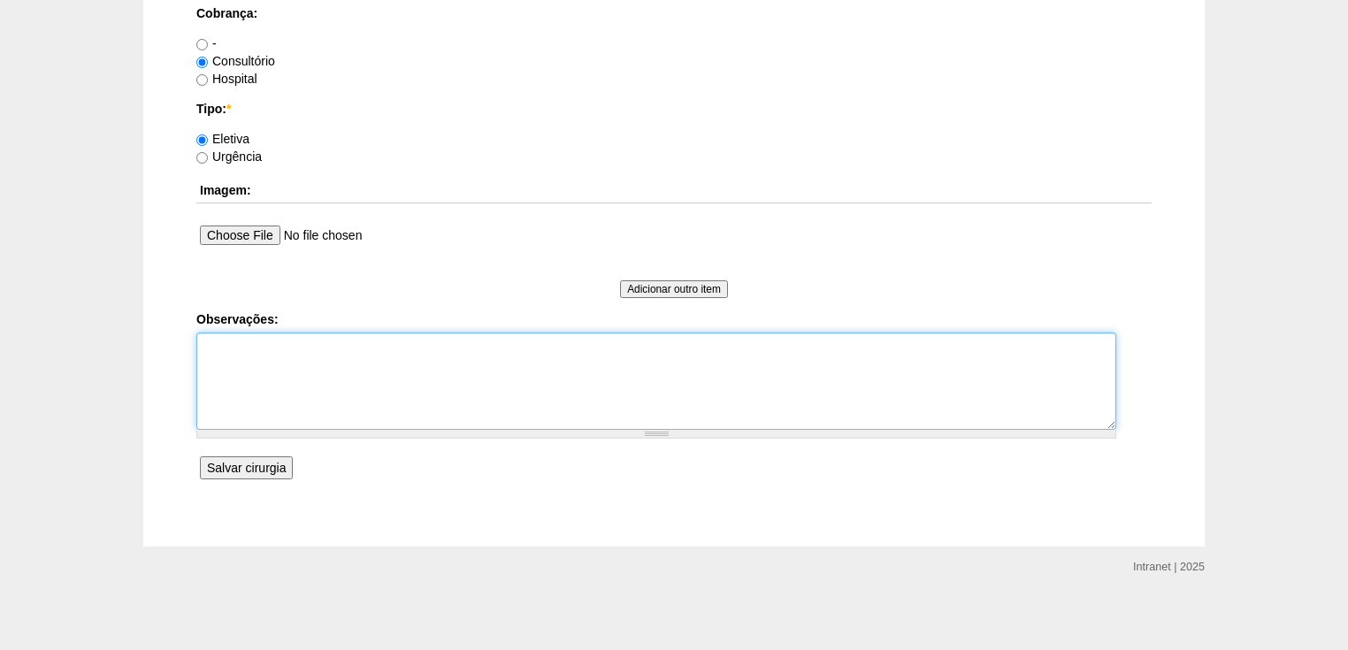 The image size is (1348, 650). What do you see at coordinates (202, 80) in the screenshot?
I see `input: Hospital` at bounding box center [202, 80].